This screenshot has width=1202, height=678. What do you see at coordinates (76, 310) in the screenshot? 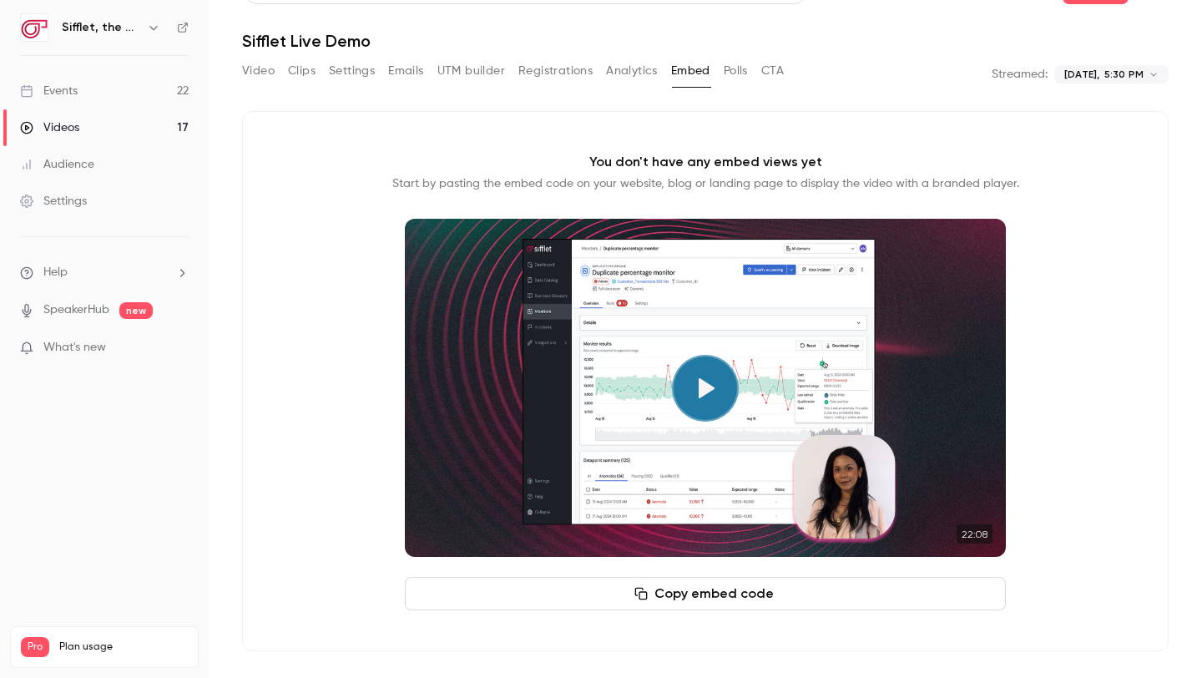
I see `a: SpeakerHub` at bounding box center [76, 310].